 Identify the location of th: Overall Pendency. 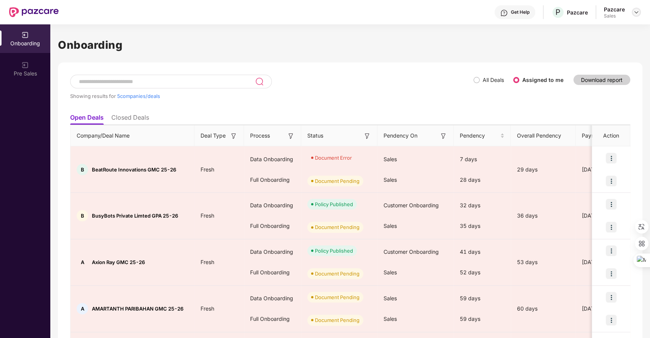
(543, 136).